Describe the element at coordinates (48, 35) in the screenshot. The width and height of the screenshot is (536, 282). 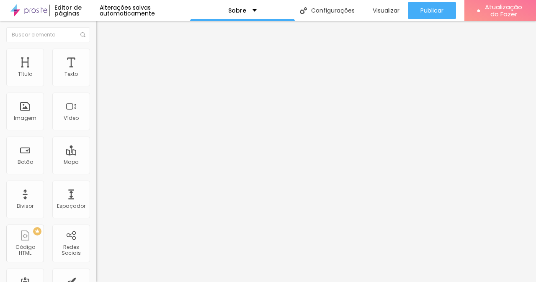
I see `input: Buscar elemento` at that location.